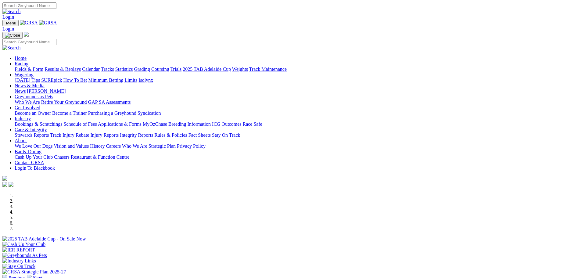 This screenshot has height=278, width=581. Describe the element at coordinates (160, 69) in the screenshot. I see `a: Coursing` at that location.